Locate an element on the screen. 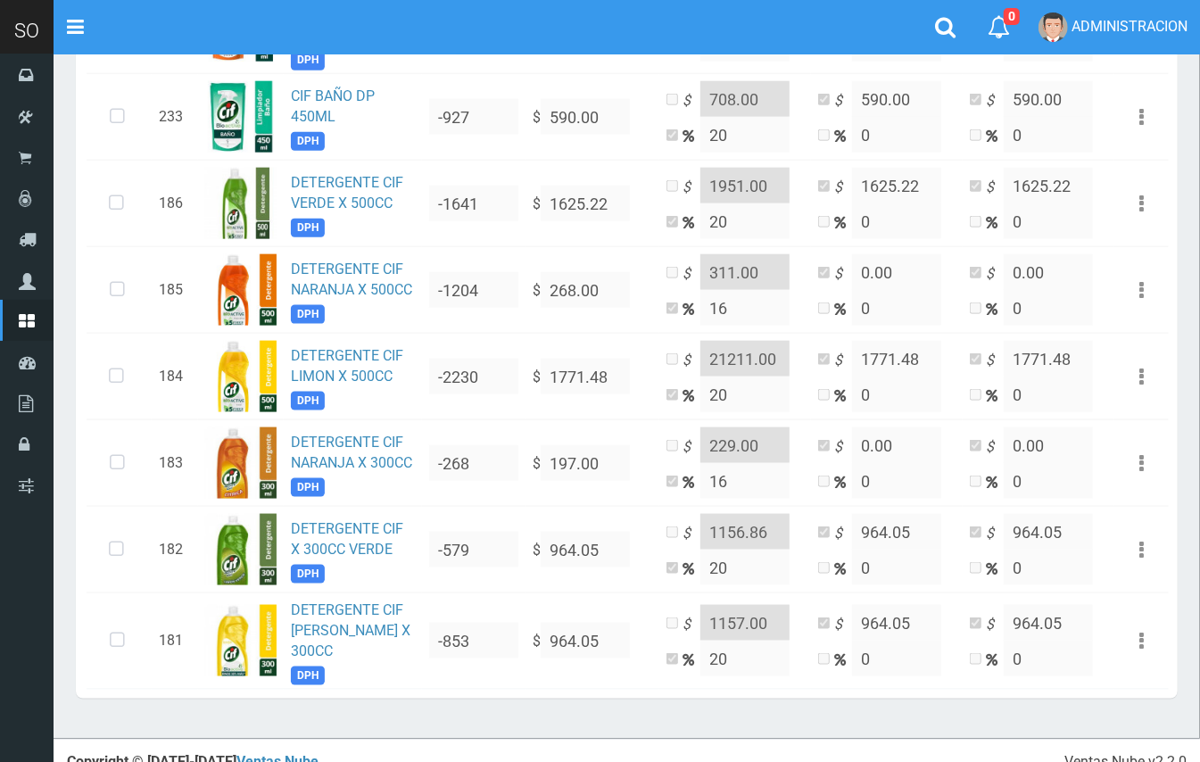  a: DETERGENTE CIF X 300CC VERDE is located at coordinates (347, 539).